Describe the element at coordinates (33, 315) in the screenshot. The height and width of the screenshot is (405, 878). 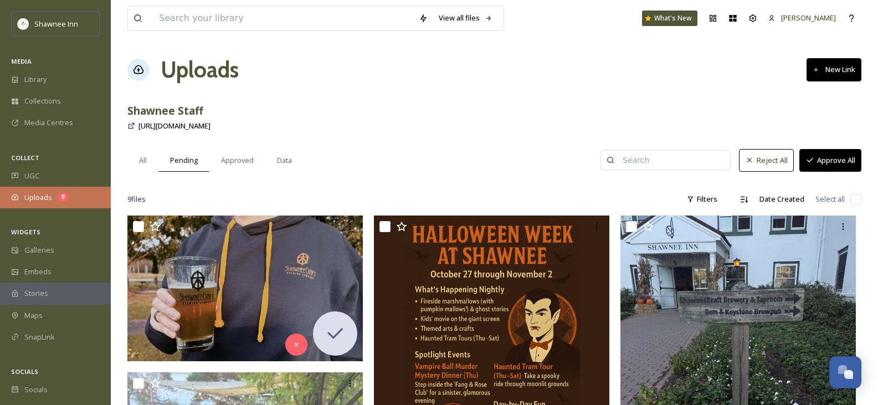
I see `span: Maps` at that location.